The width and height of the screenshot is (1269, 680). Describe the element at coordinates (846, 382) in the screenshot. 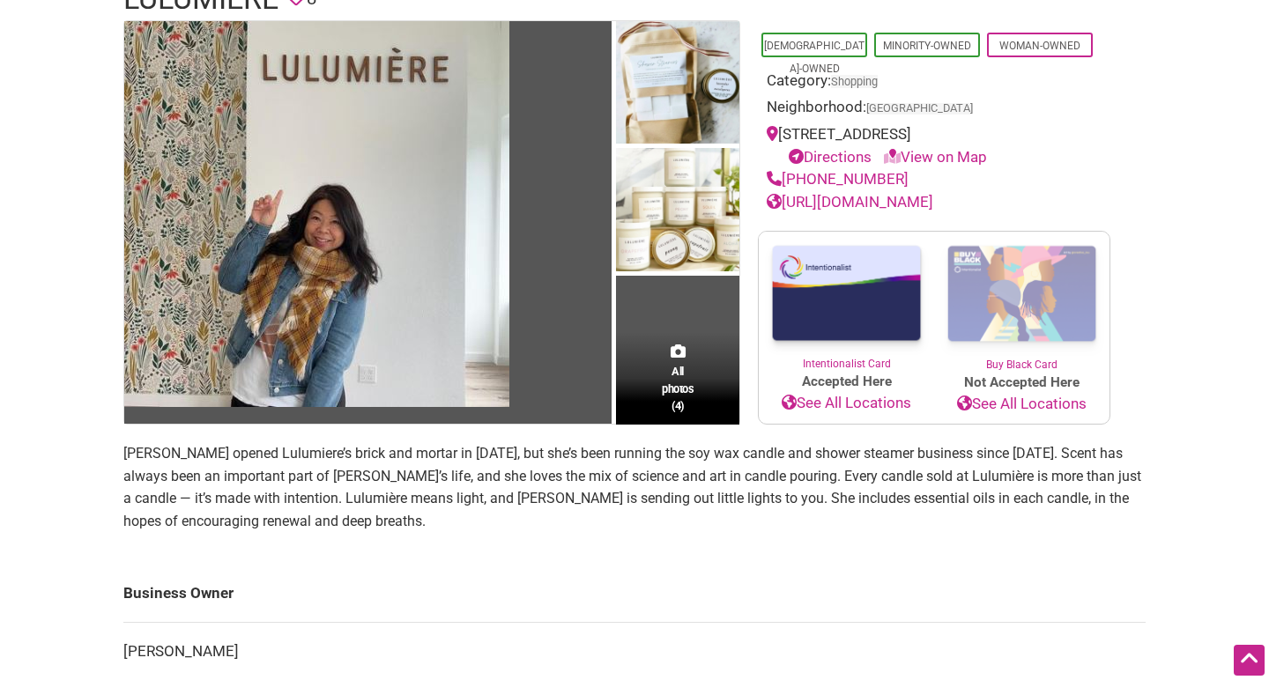

I see `span: Accepted Here` at that location.